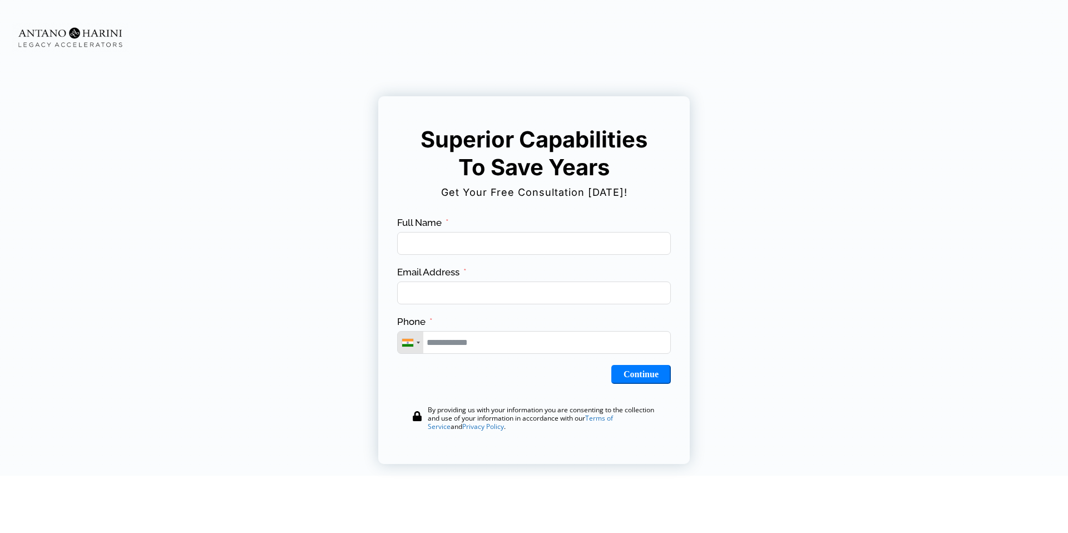 This screenshot has width=1068, height=533. Describe the element at coordinates (483, 426) in the screenshot. I see `a: Privacy Policy` at that location.